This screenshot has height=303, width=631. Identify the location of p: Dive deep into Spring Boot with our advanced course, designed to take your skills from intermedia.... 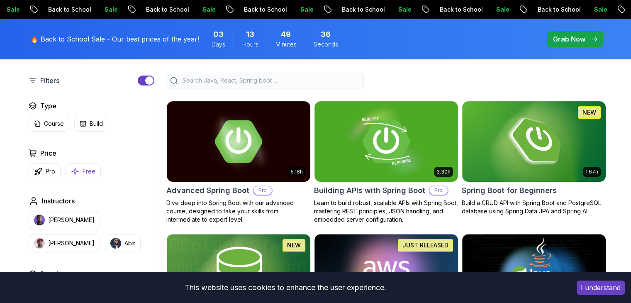
(238, 211).